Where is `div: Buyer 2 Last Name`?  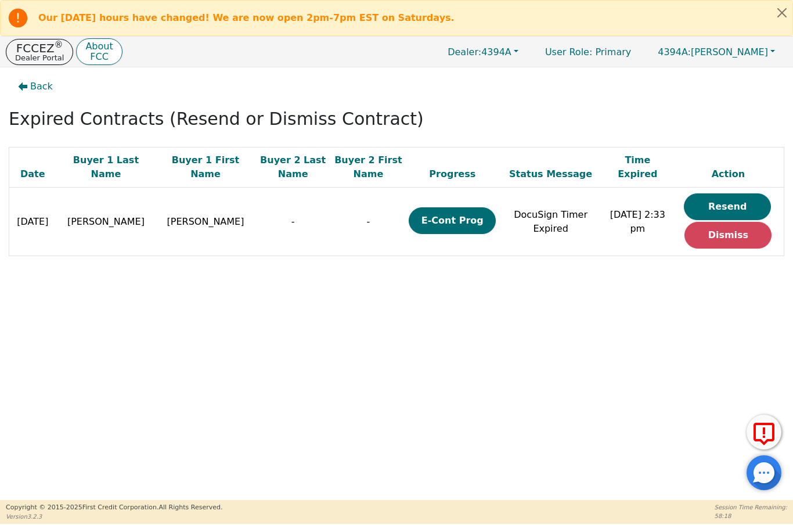
div: Buyer 2 Last Name is located at coordinates (293, 167).